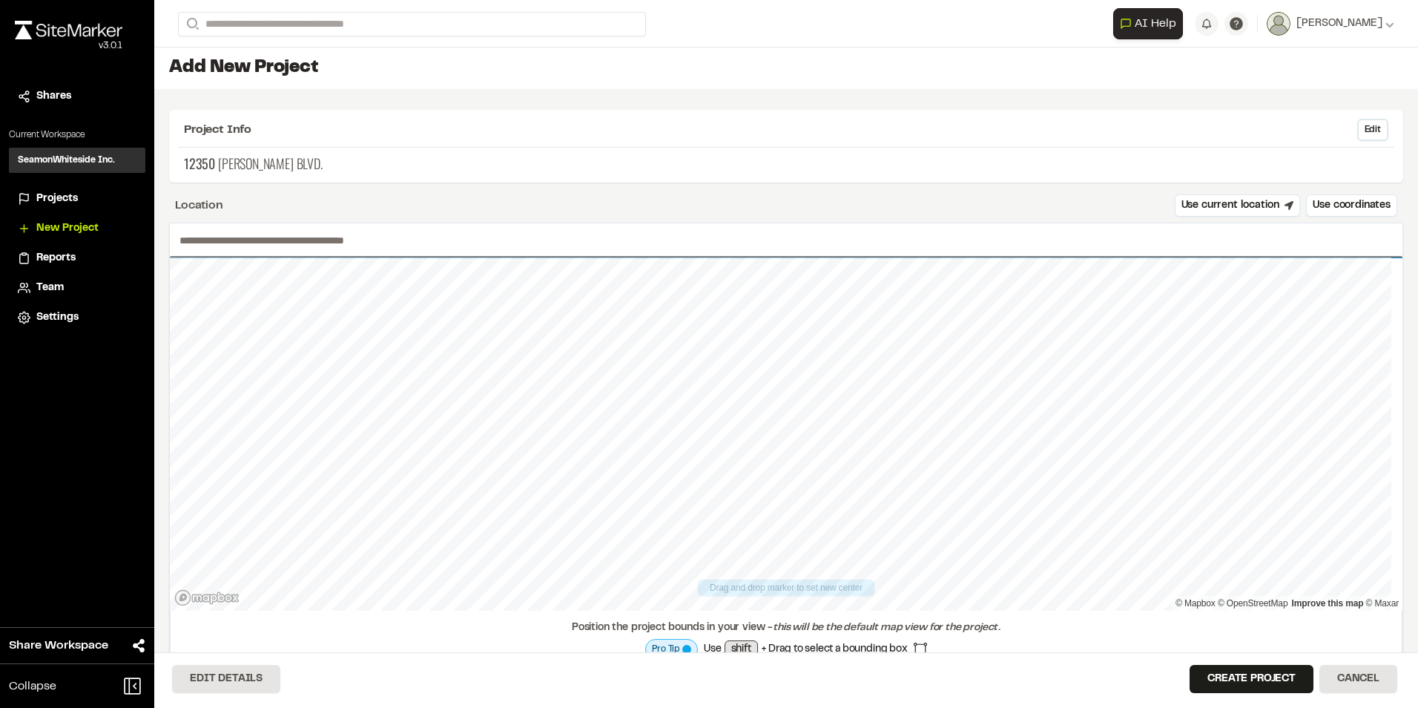 The height and width of the screenshot is (708, 1418). What do you see at coordinates (67, 228) in the screenshot?
I see `span: New Project` at bounding box center [67, 228].